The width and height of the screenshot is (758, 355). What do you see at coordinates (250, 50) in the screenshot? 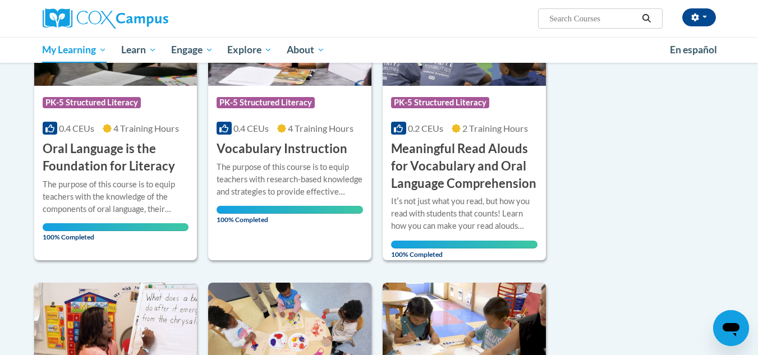
I see `span: Explore` at bounding box center [250, 50].